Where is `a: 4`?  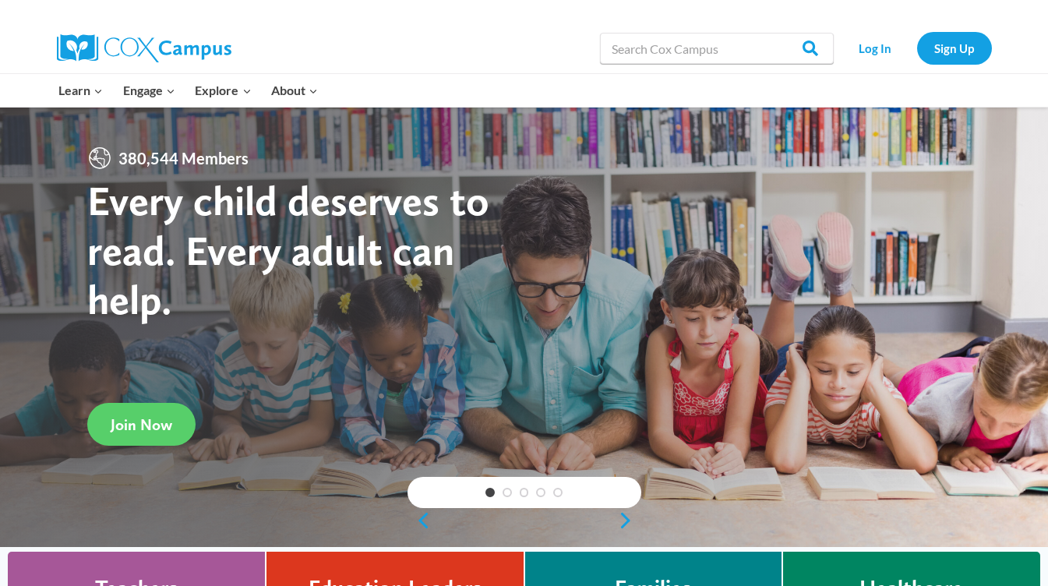 a: 4 is located at coordinates (541, 493).